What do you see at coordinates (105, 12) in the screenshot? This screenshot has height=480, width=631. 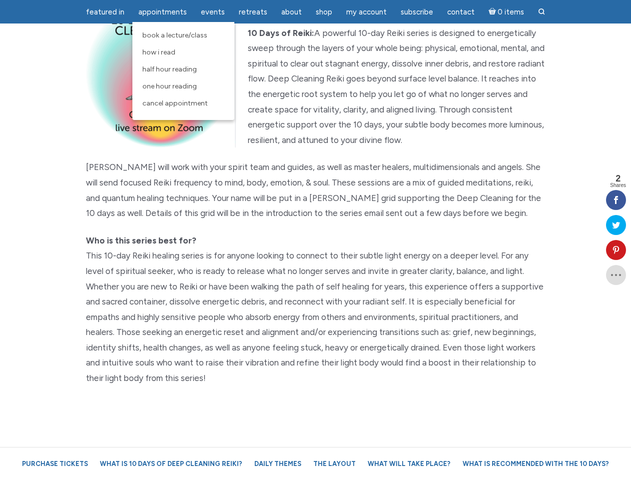 I see `a: featured in` at bounding box center [105, 12].